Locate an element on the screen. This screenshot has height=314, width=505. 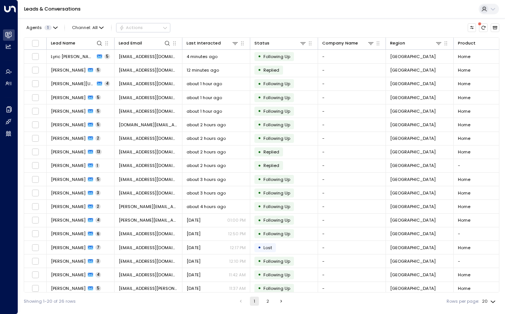
p: 11:42 AM is located at coordinates (237, 275).